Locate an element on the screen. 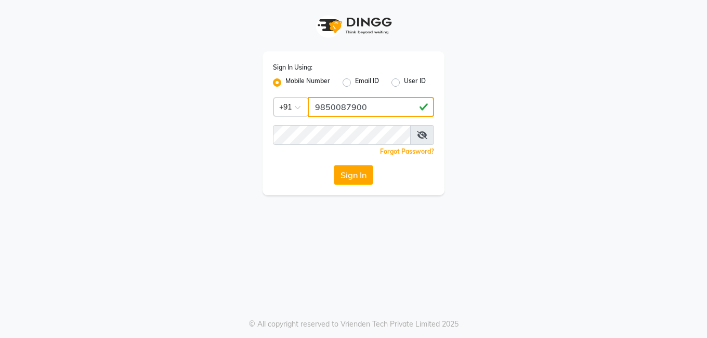 The width and height of the screenshot is (707, 338). img: logo1.svg is located at coordinates (353, 25).